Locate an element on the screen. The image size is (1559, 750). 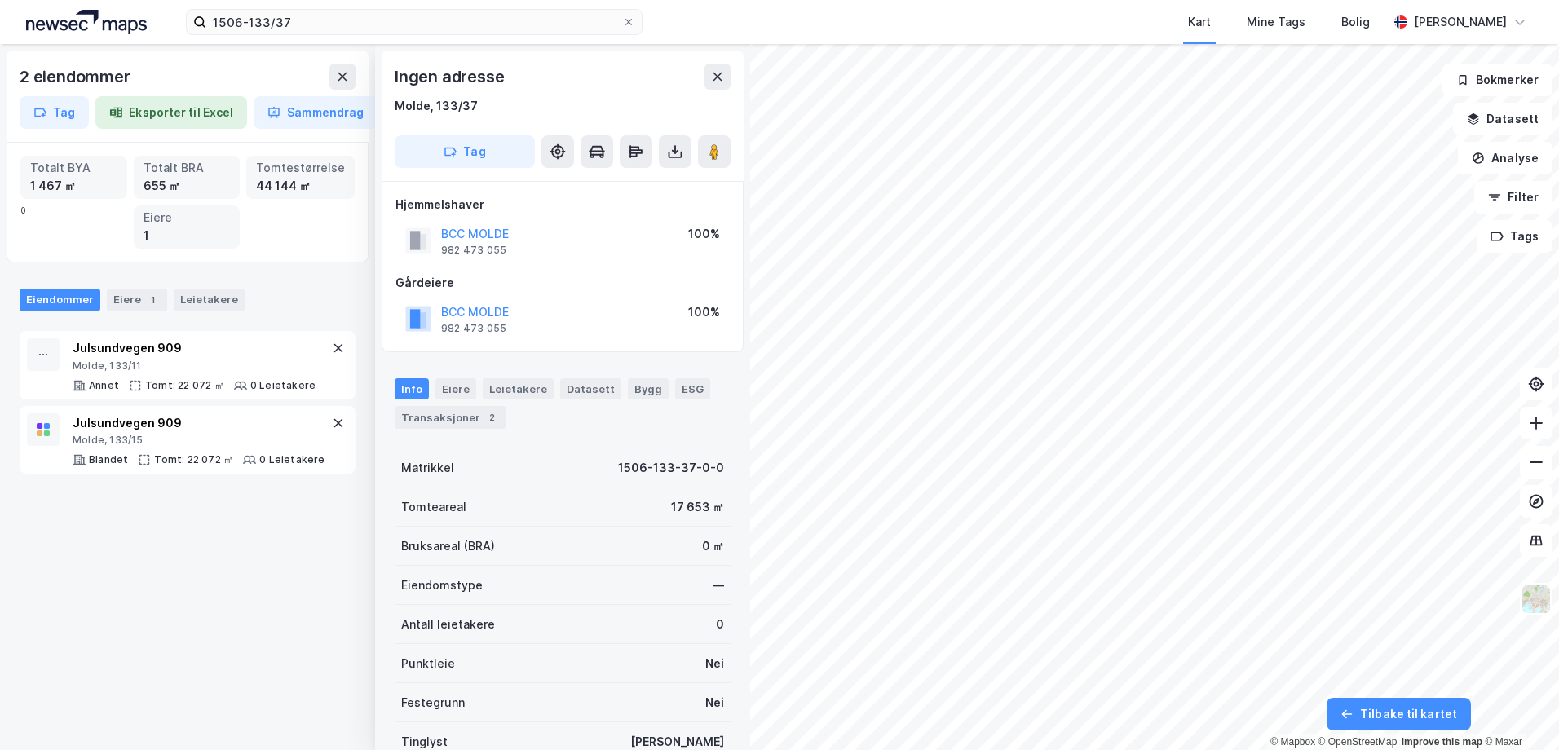
div: Eiendomstype is located at coordinates (442, 586).